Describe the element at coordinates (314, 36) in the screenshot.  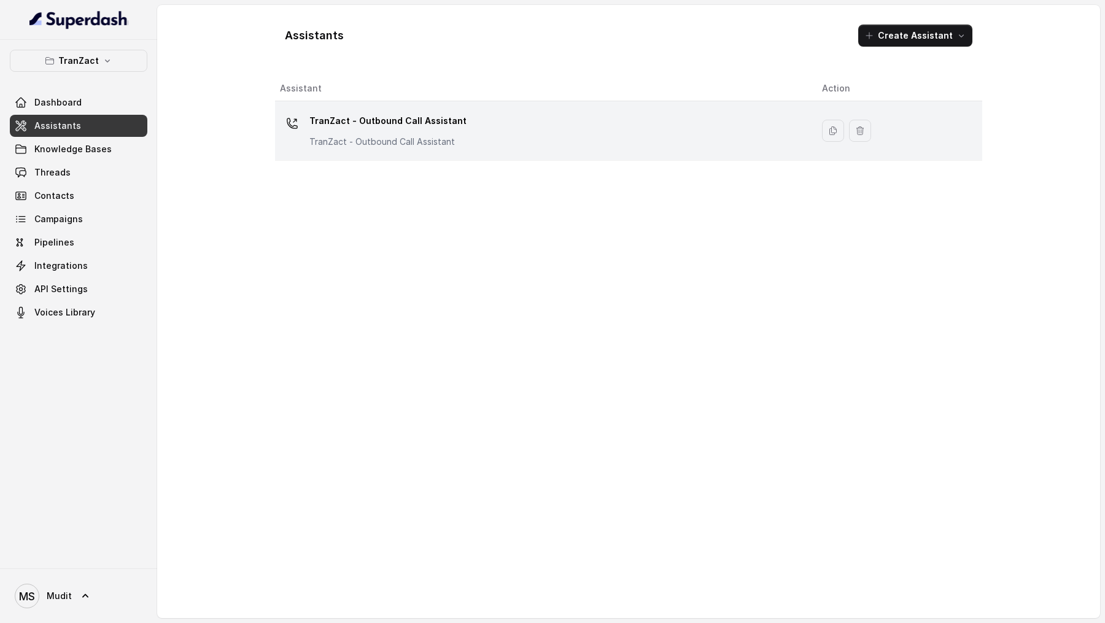
I see `h1: Assistants` at that location.